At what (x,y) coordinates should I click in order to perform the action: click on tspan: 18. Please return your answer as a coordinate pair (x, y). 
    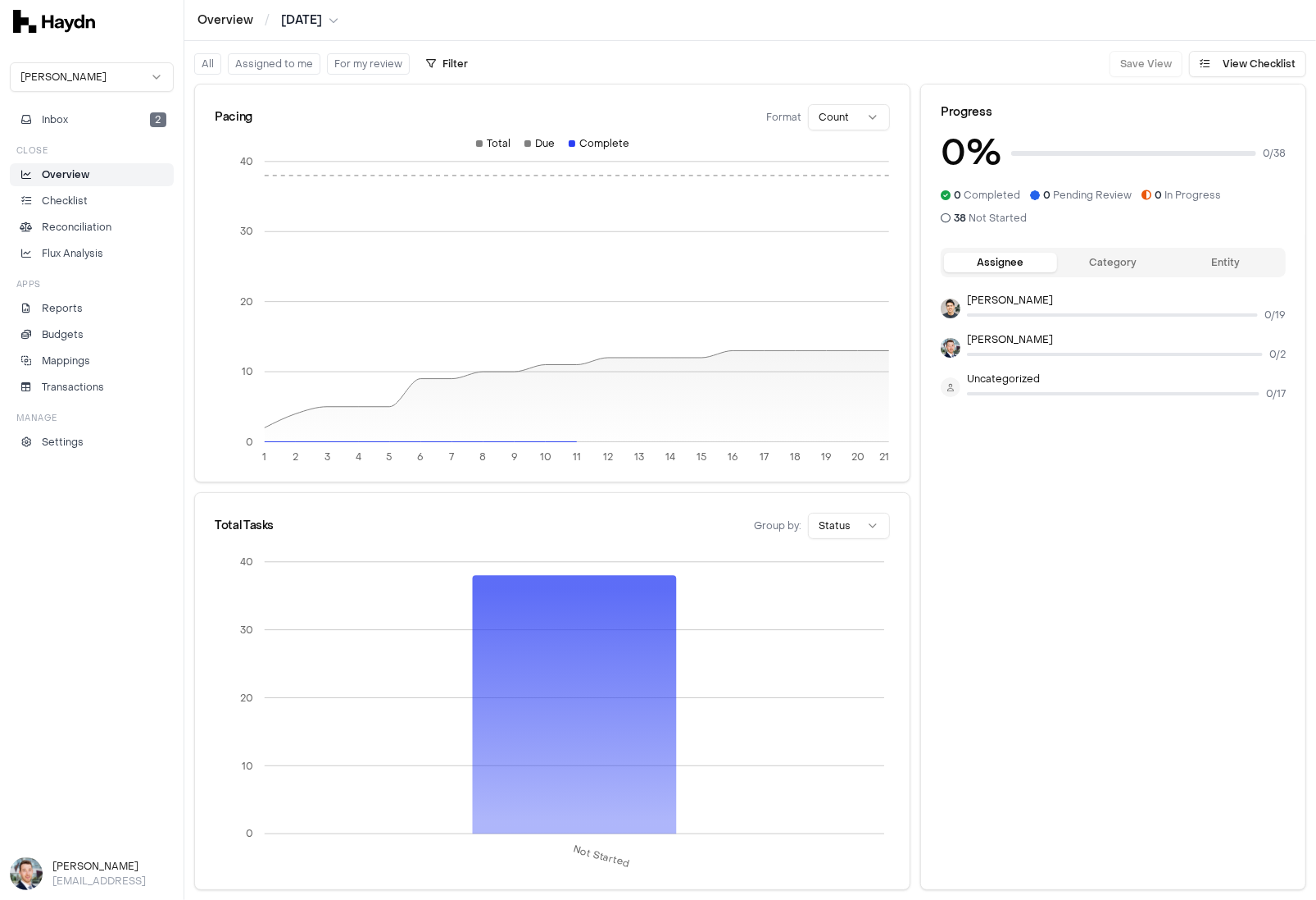
    Looking at the image, I should click on (795, 457).